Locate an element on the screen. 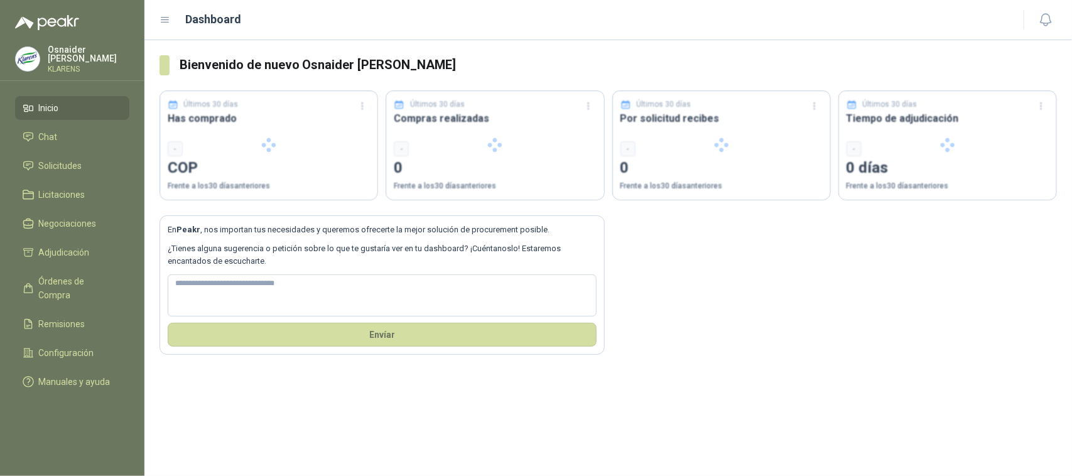 This screenshot has height=476, width=1072. a: Chat is located at coordinates (72, 137).